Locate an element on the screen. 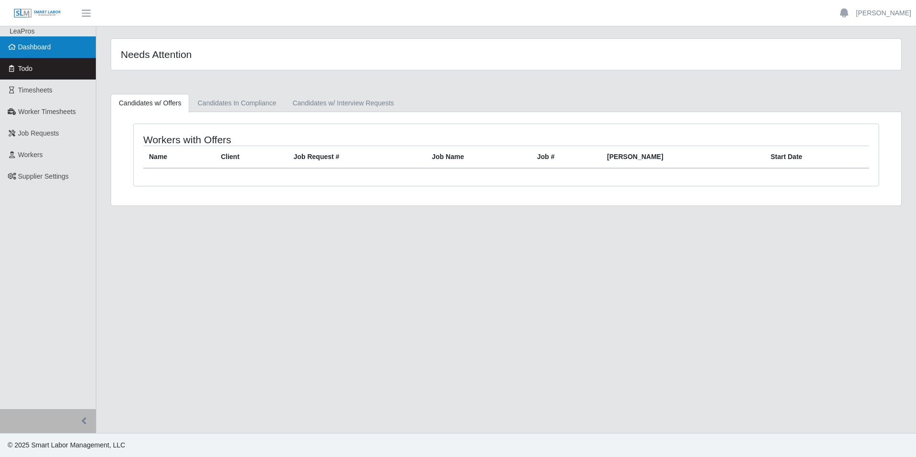  span: Workers is located at coordinates (31, 155).